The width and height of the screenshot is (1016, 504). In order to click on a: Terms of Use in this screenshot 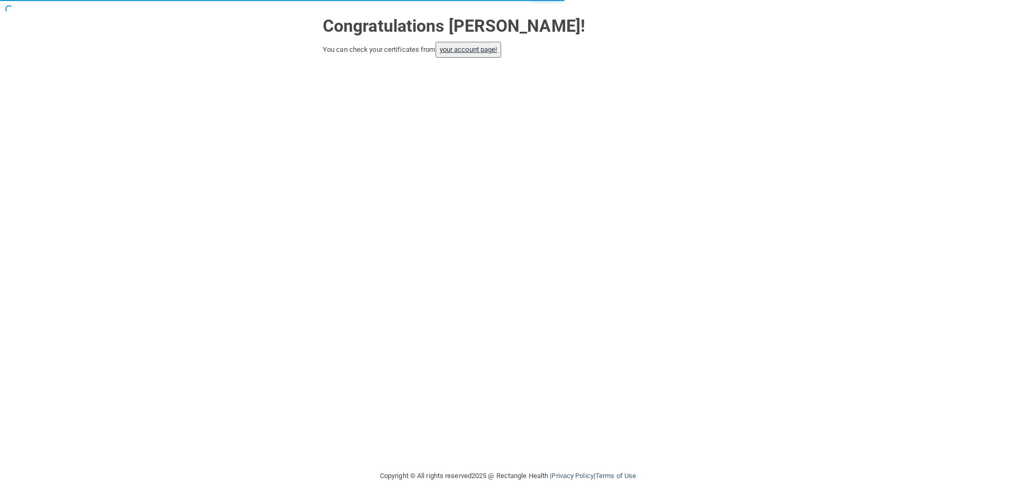, I will do `click(616, 476)`.